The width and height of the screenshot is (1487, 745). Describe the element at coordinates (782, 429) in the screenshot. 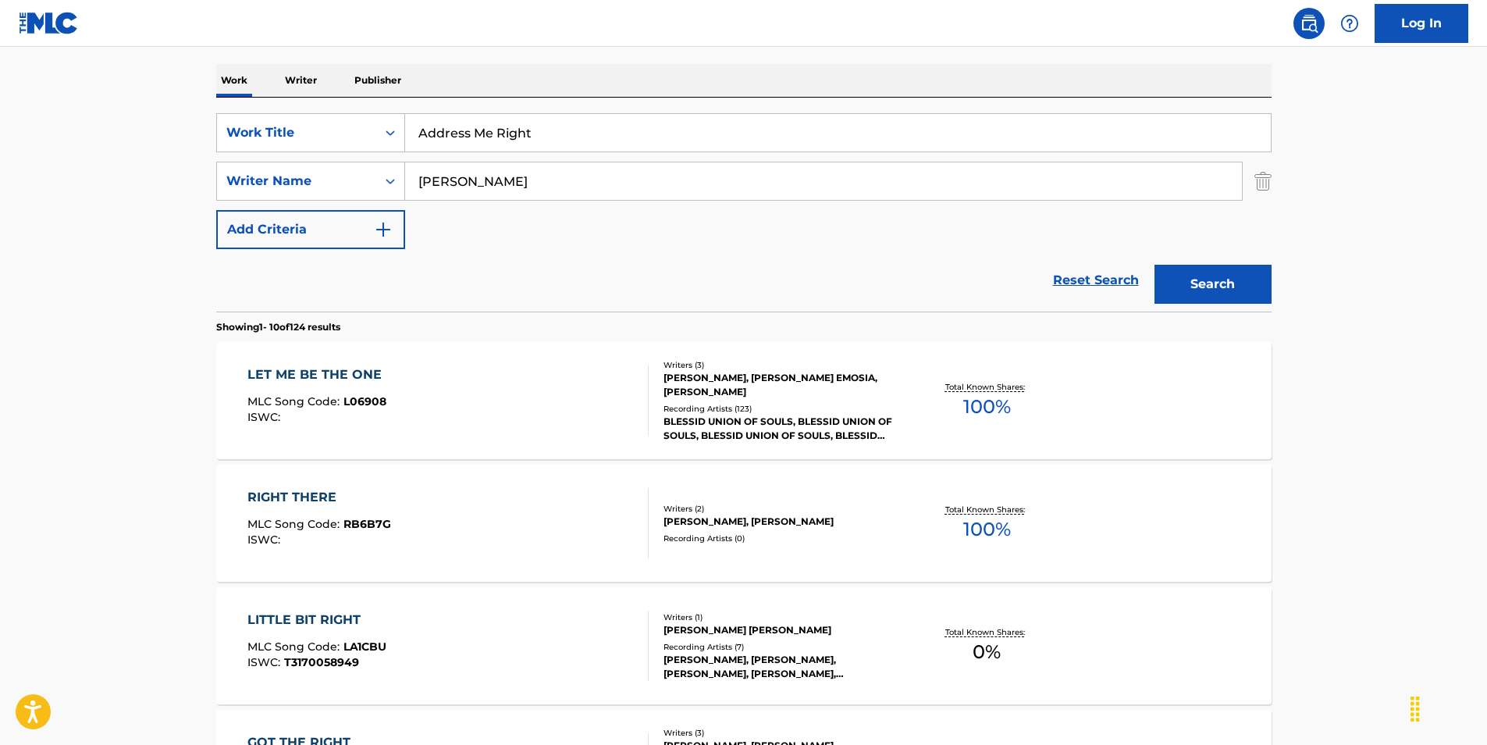

I see `div: BLESSID UNION OF SOULS, BLESSID UNION OF SOULS, BLESSID UNION OF SOULS, BLESSID UNION OF SOULS, B...` at that location.